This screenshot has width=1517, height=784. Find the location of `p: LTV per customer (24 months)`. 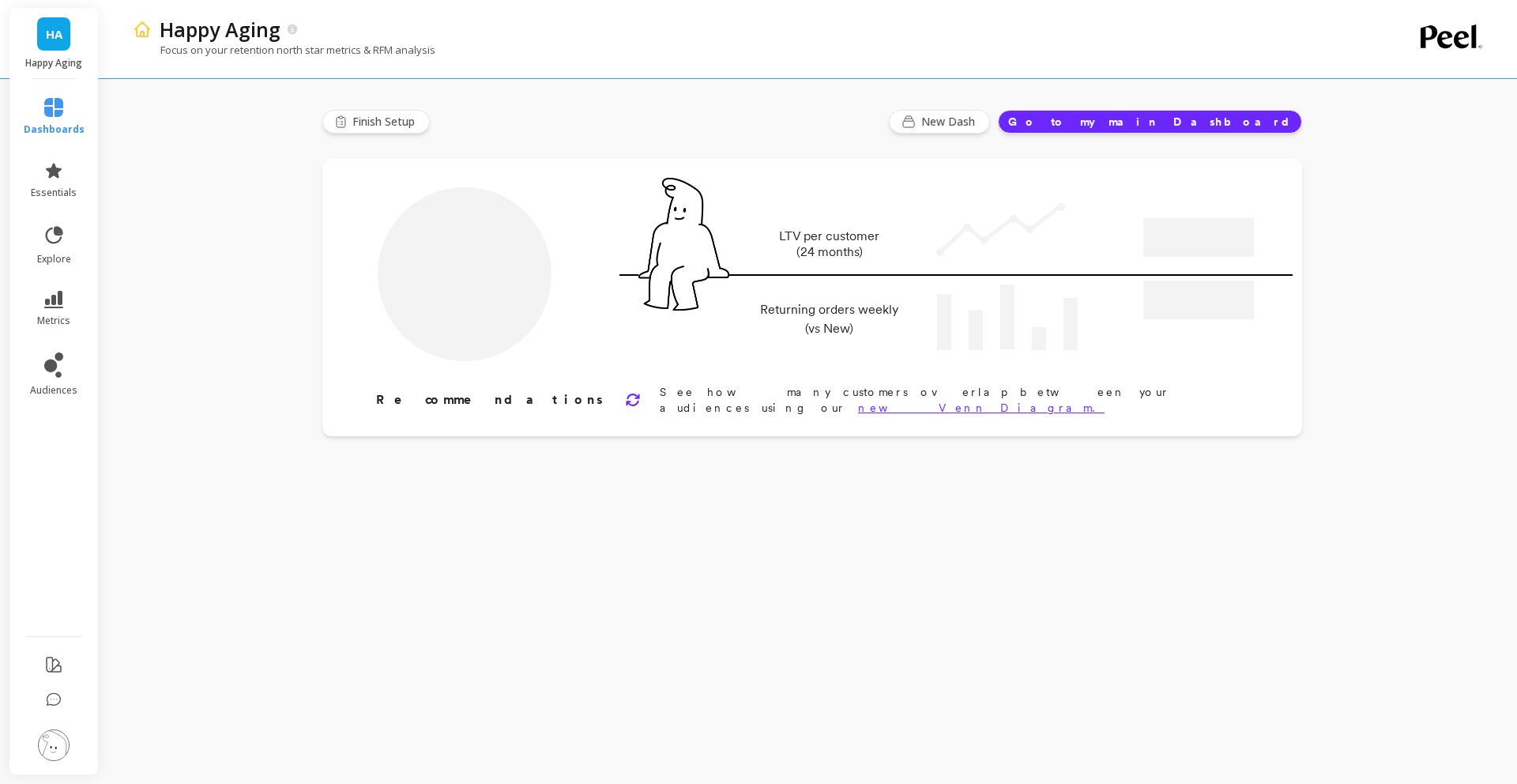

p: LTV per customer (24 months) is located at coordinates (829, 244).